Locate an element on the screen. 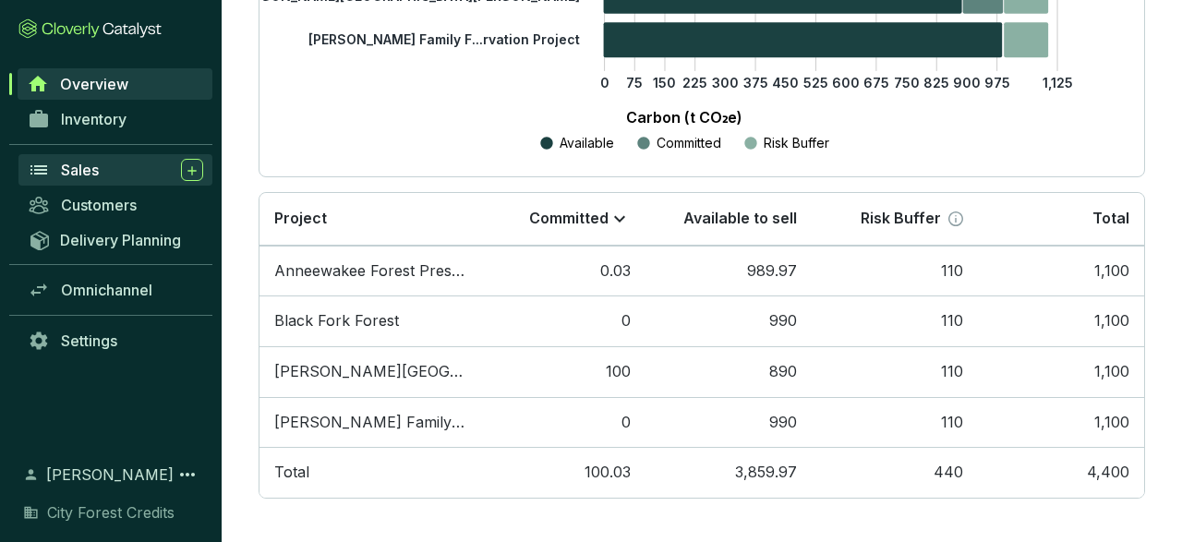 The image size is (1182, 542). tspan: 825 is located at coordinates (936, 82).